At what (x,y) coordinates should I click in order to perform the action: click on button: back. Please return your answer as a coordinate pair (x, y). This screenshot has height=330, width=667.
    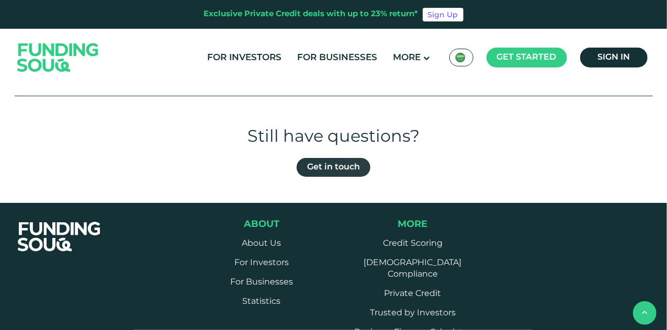
    Looking at the image, I should click on (644, 313).